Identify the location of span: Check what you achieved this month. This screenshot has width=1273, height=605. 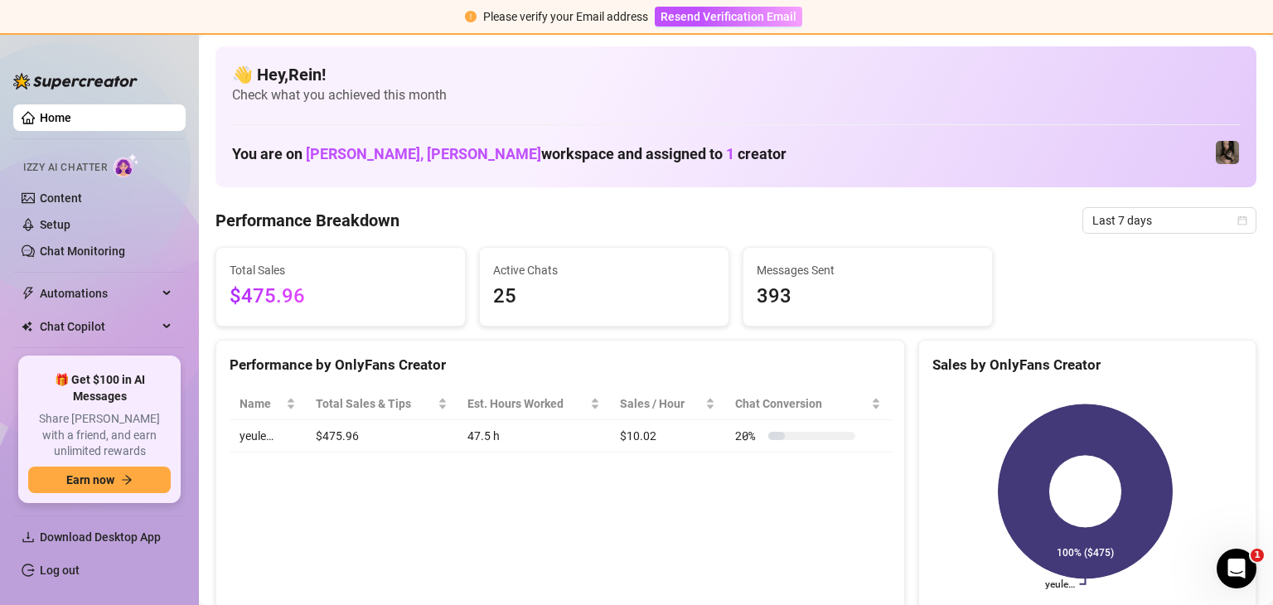
(736, 95).